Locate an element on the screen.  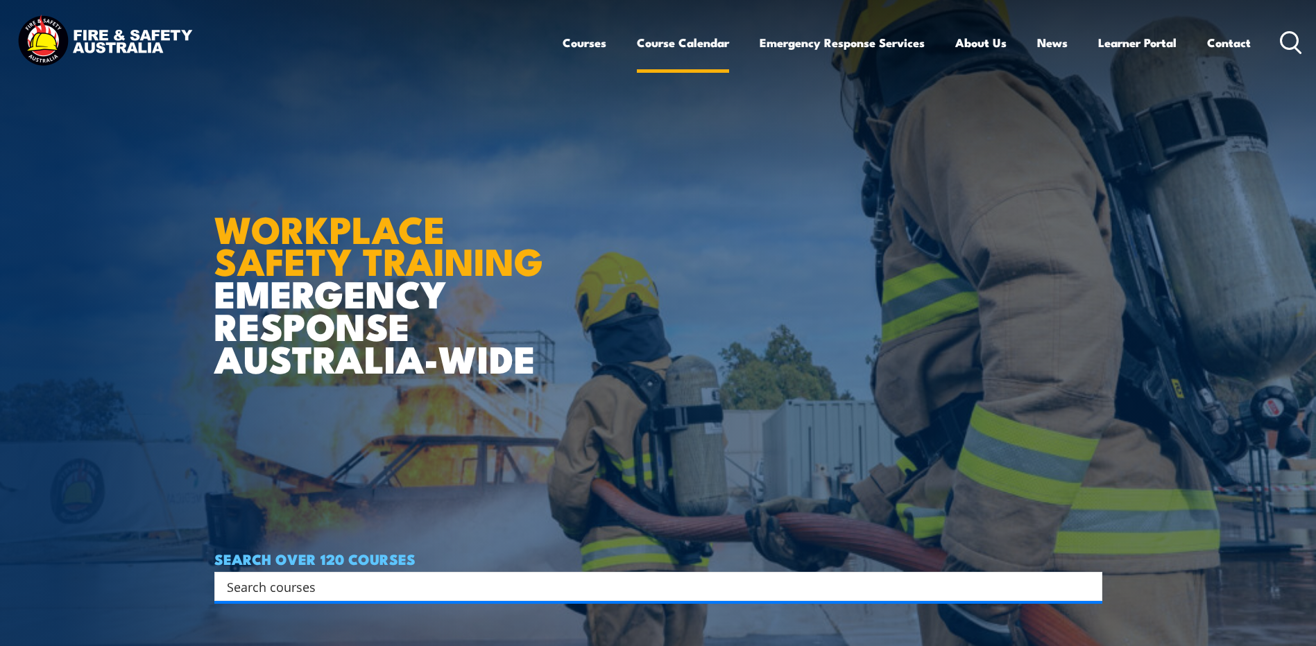
a: Courses is located at coordinates (584, 42).